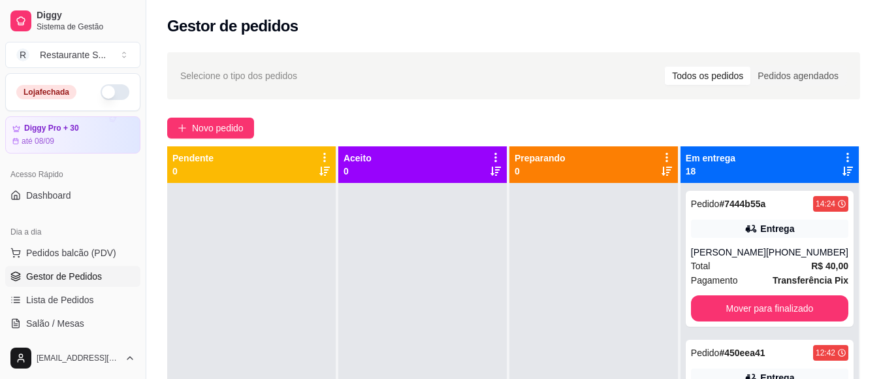  I want to click on div: Todos os pedidos, so click(707, 76).